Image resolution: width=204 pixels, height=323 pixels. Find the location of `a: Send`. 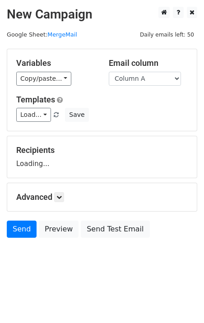

a: Send is located at coordinates (22, 229).